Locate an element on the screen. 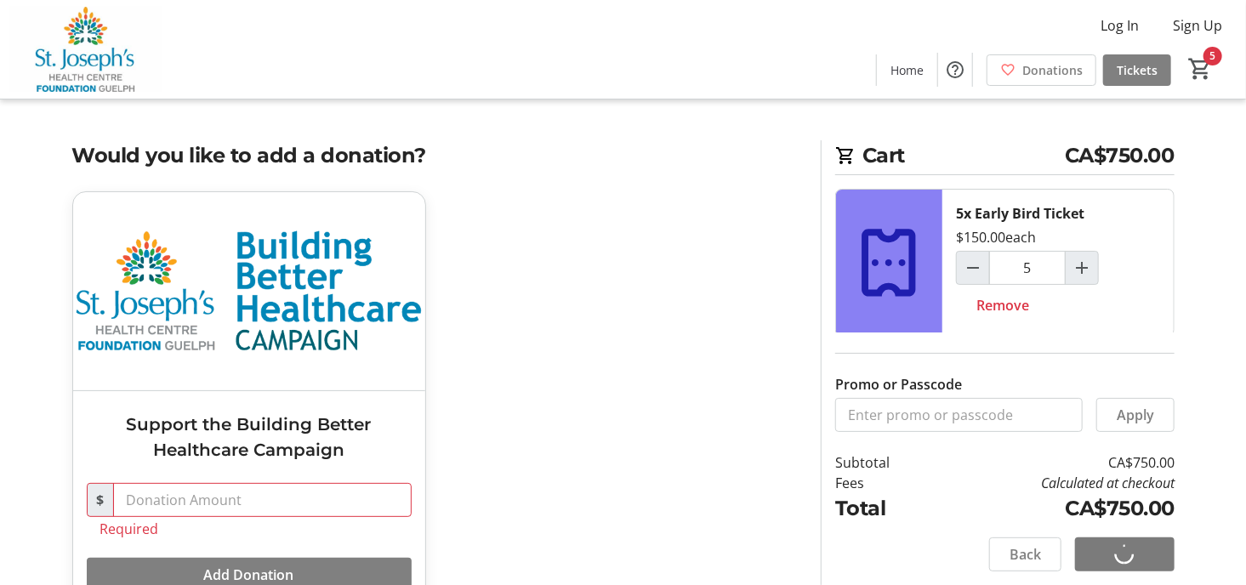 The width and height of the screenshot is (1246, 585). h3: Support the Building Better Healthcare Campaign is located at coordinates (249, 437).